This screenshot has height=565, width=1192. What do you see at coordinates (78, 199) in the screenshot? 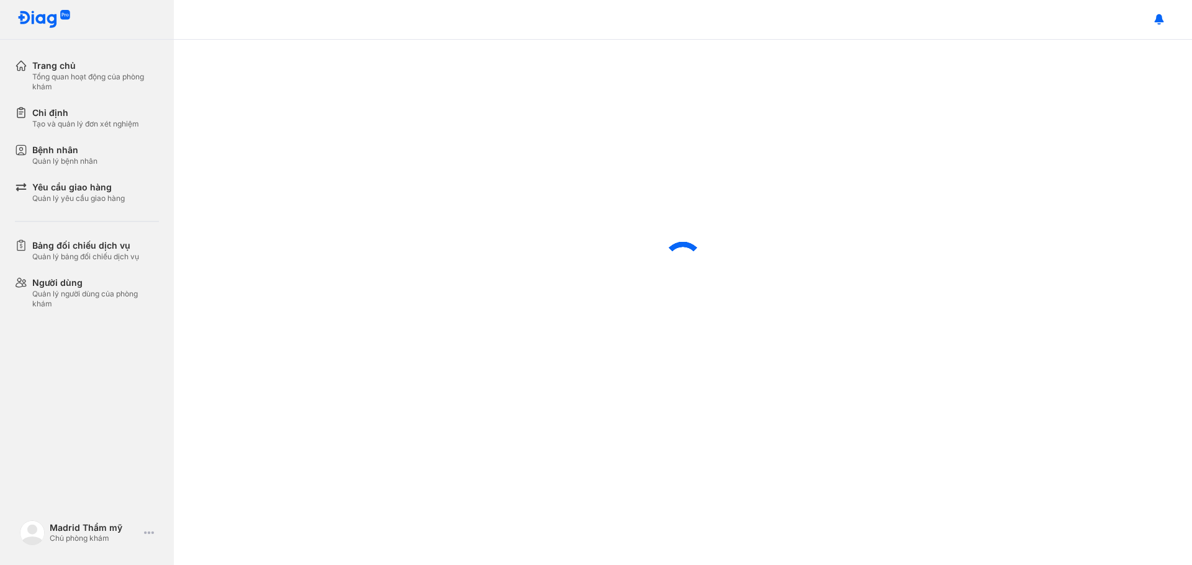
I see `div: Quản lý yêu cầu giao hàng` at bounding box center [78, 199].